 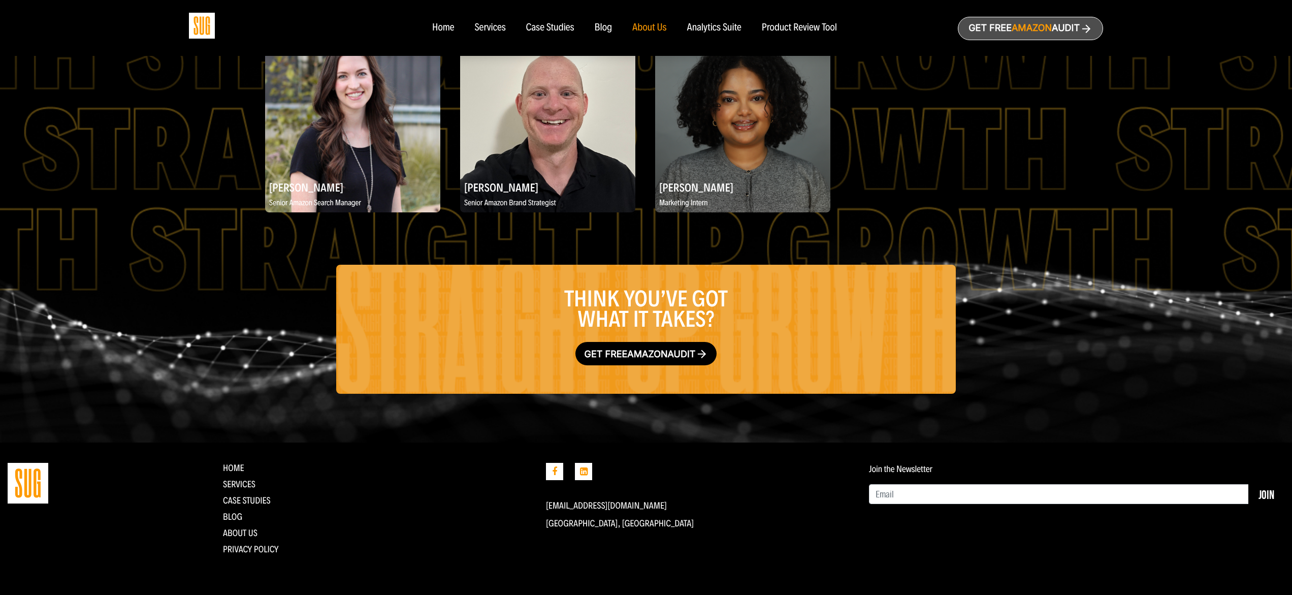 What do you see at coordinates (650, 28) in the screenshot?
I see `div: About Us` at bounding box center [650, 28].